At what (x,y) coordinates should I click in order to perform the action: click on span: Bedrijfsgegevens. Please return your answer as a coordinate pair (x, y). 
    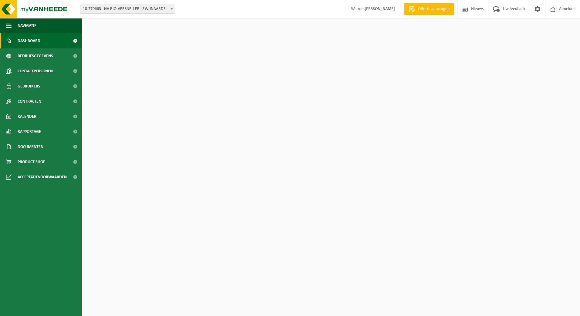
    Looking at the image, I should click on (35, 56).